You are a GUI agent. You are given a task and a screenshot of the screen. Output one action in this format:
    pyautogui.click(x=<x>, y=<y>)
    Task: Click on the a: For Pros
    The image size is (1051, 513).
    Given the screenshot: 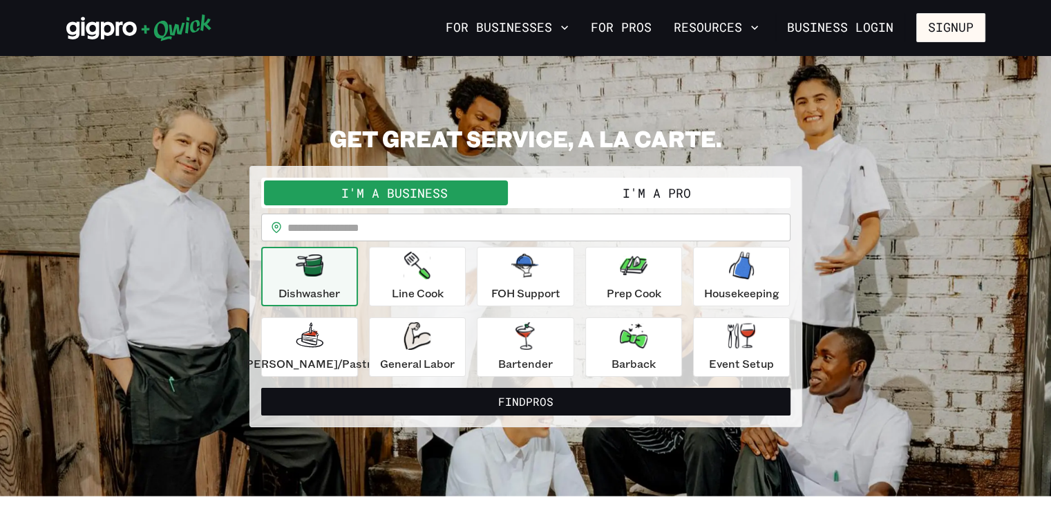 What is the action you would take?
    pyautogui.click(x=621, y=28)
    